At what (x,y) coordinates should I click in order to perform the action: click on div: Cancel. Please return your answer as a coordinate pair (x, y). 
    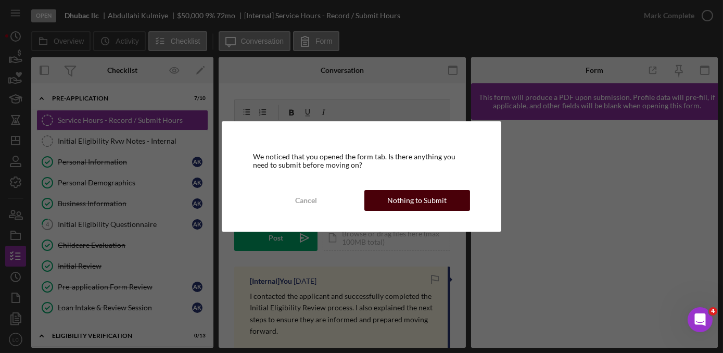
    Looking at the image, I should click on (306, 200).